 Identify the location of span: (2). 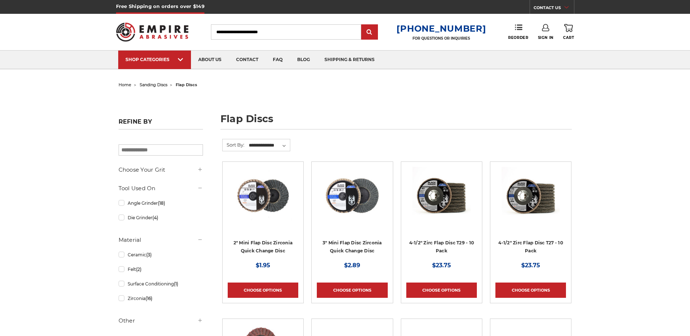
(139, 269).